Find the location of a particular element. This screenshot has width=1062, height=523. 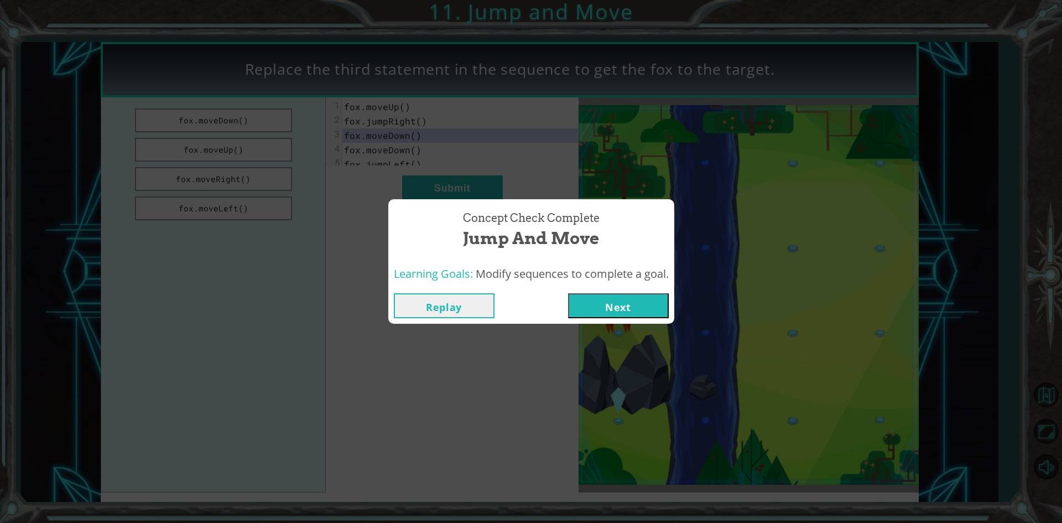

span: Learning Goals: is located at coordinates (433, 273).